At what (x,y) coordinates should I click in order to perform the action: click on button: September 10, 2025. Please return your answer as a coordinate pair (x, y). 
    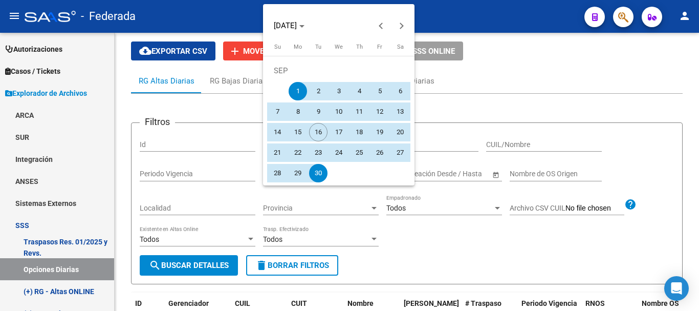
    Looking at the image, I should click on (339, 112).